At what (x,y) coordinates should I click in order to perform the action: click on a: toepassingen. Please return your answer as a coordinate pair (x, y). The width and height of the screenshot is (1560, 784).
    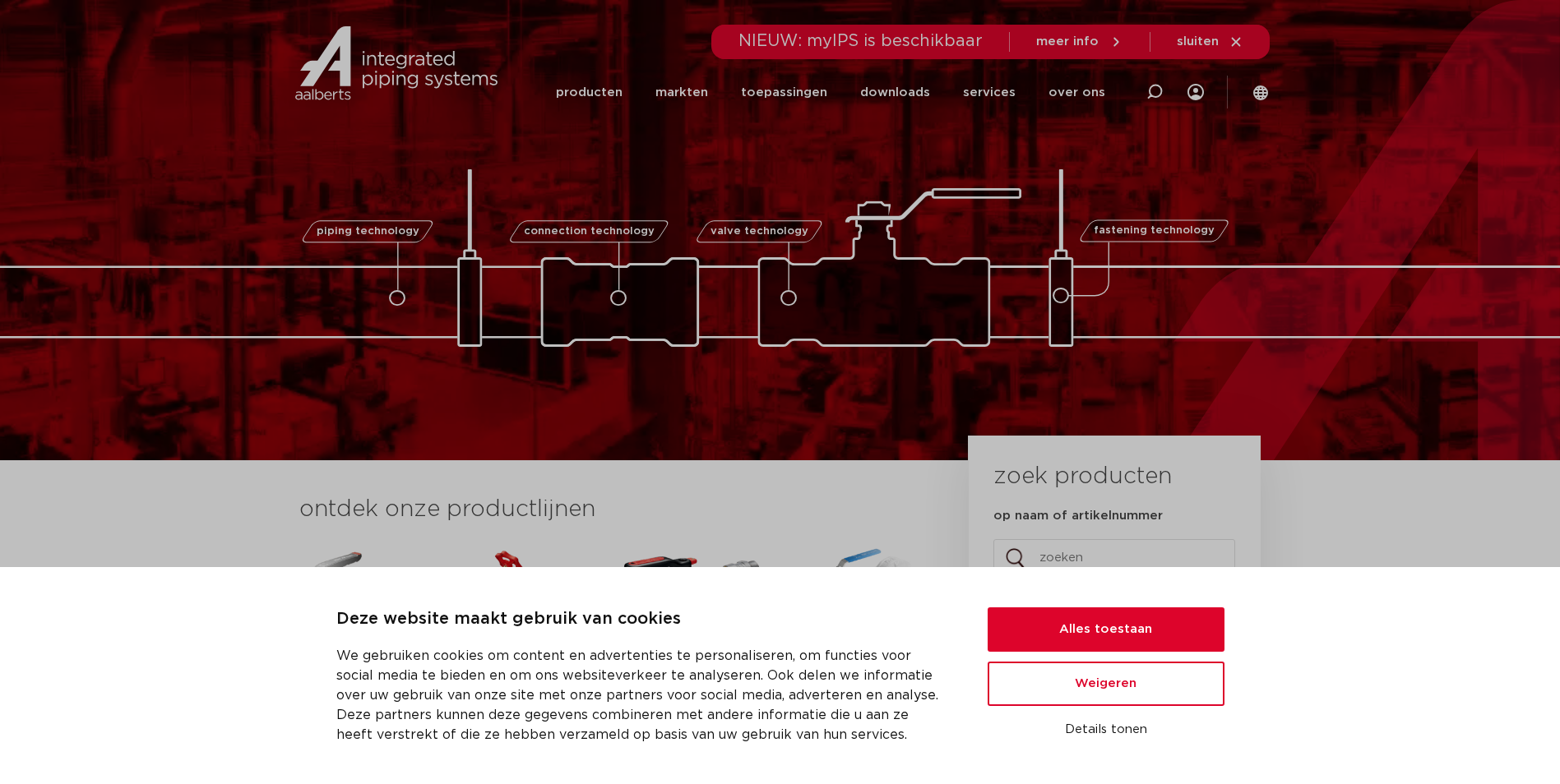
    Looking at the image, I should click on (783, 92).